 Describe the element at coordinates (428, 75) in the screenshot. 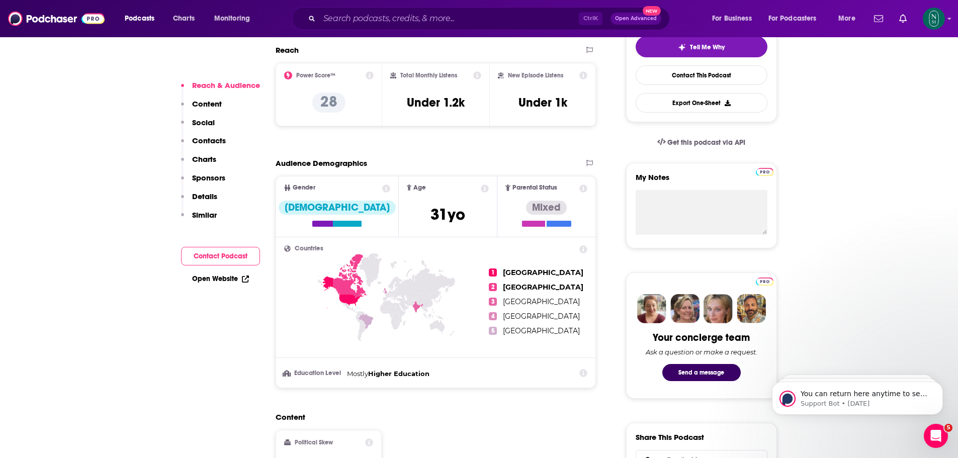

I see `h2: Total Monthly Listens` at that location.